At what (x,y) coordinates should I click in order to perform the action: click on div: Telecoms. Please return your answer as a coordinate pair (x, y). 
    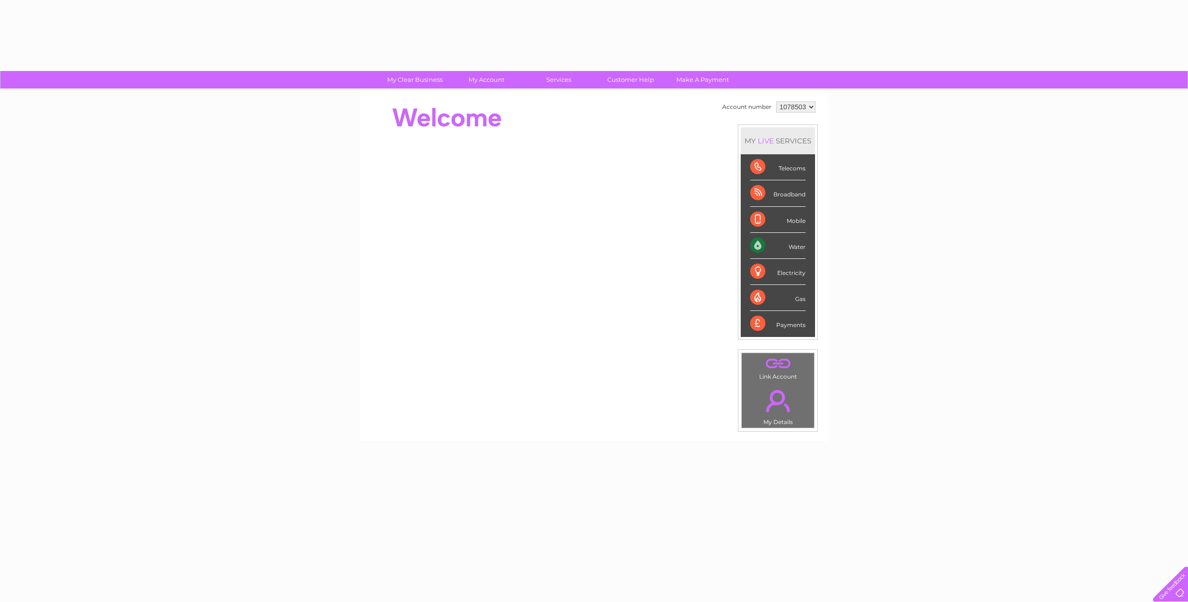
    Looking at the image, I should click on (778, 167).